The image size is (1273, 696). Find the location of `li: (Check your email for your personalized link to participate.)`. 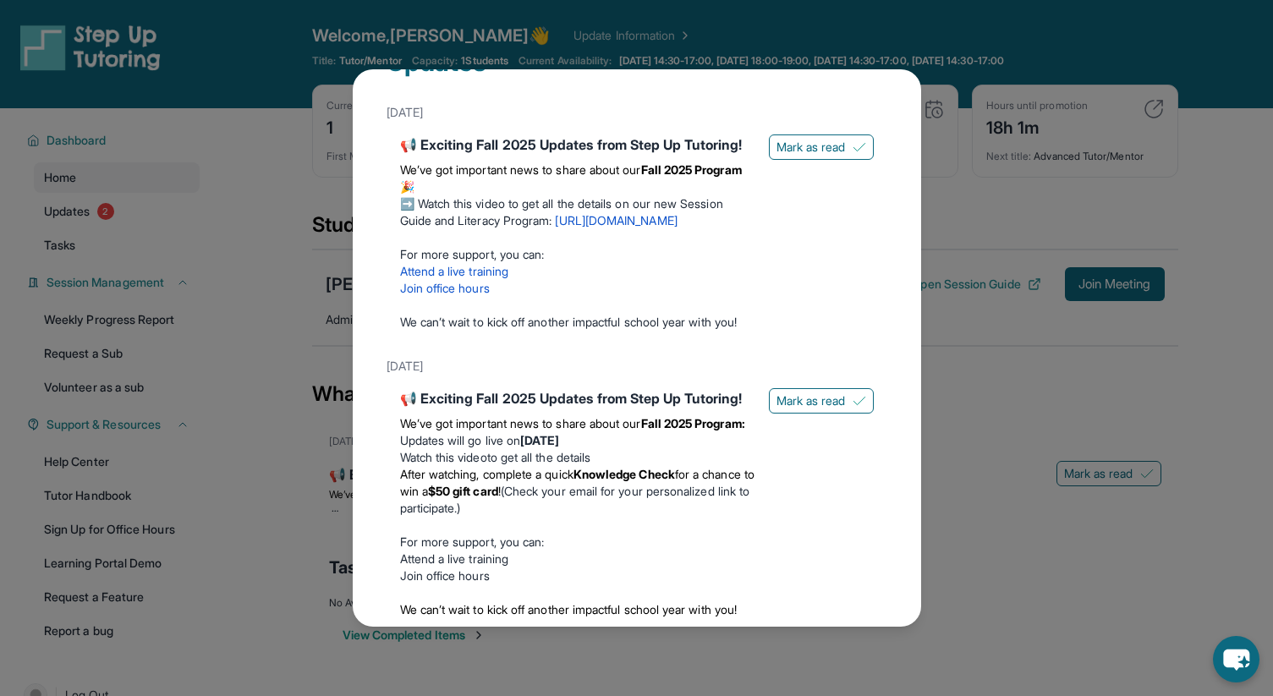

li: (Check your email for your personalized link to participate.) is located at coordinates (578, 491).